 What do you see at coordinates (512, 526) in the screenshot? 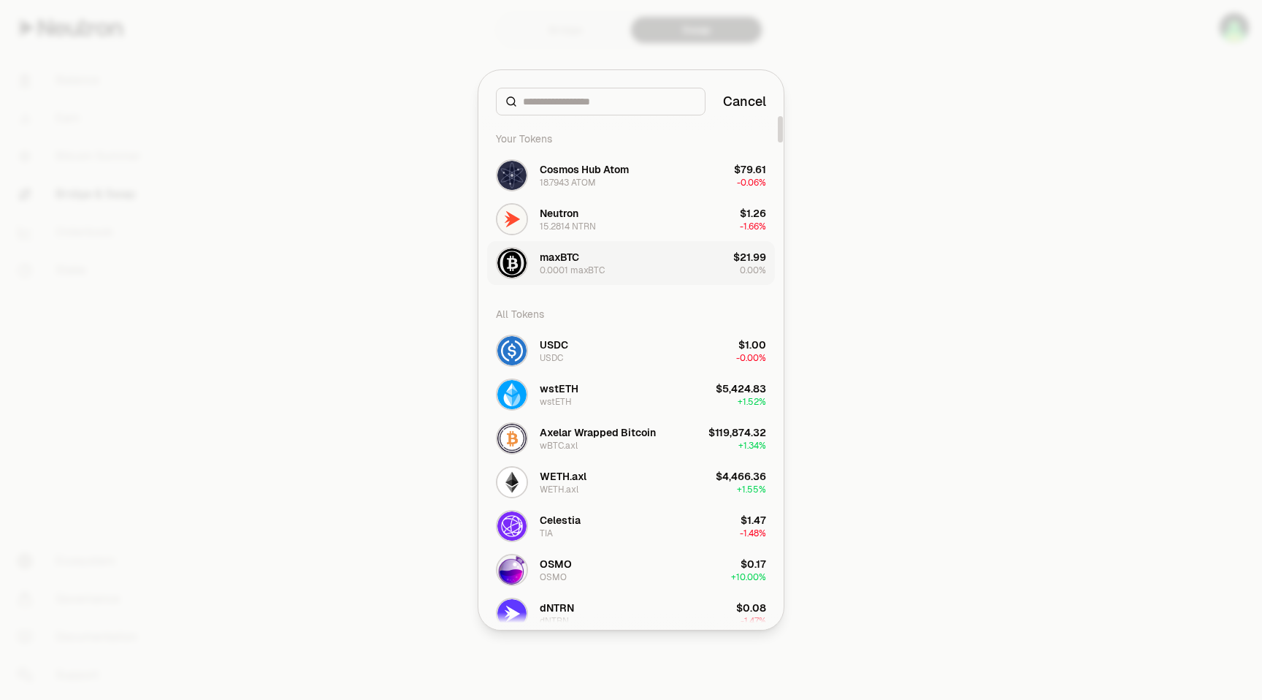
I see `img: TIA Logo` at bounding box center [512, 526].